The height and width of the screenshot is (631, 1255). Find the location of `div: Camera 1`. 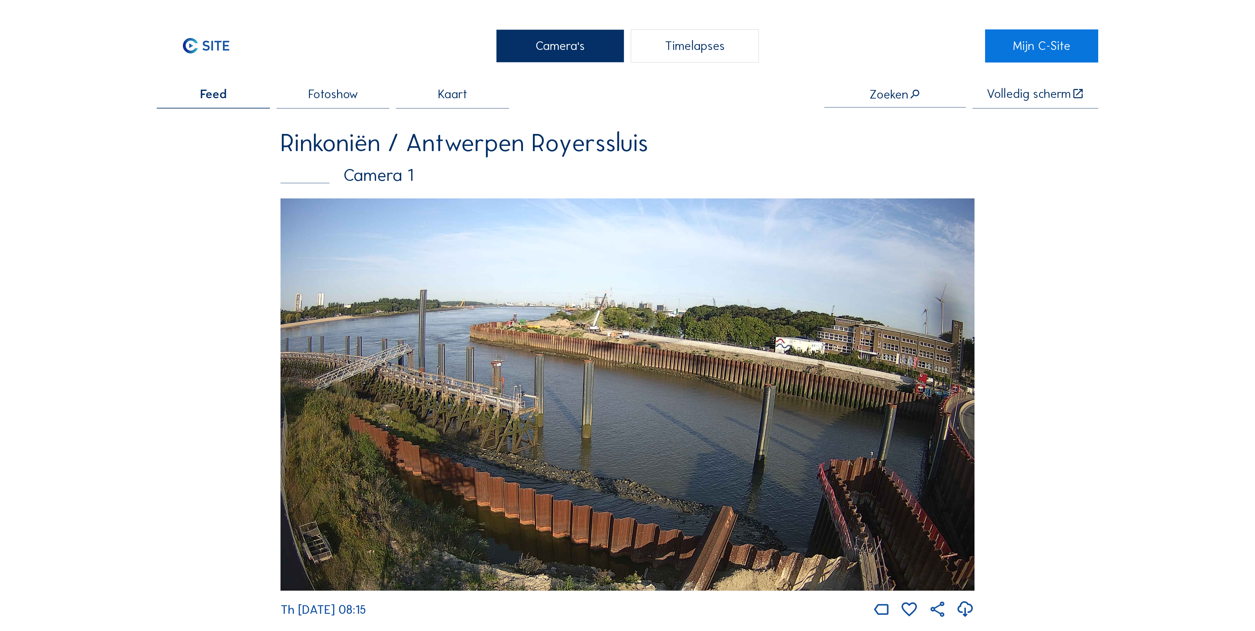

div: Camera 1 is located at coordinates (628, 175).